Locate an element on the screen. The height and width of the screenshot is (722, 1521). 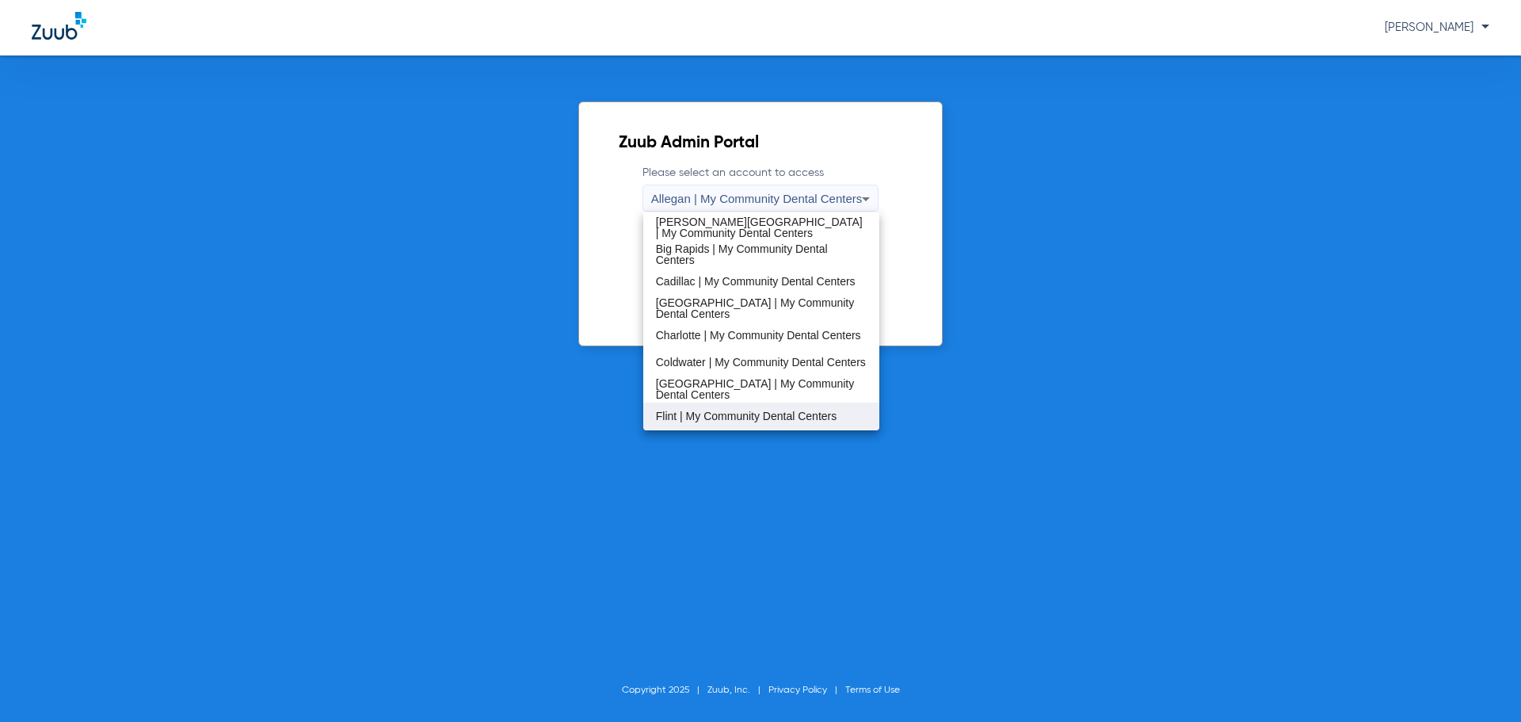
span: Charlotte | My Community Dental Centers is located at coordinates (758, 335).